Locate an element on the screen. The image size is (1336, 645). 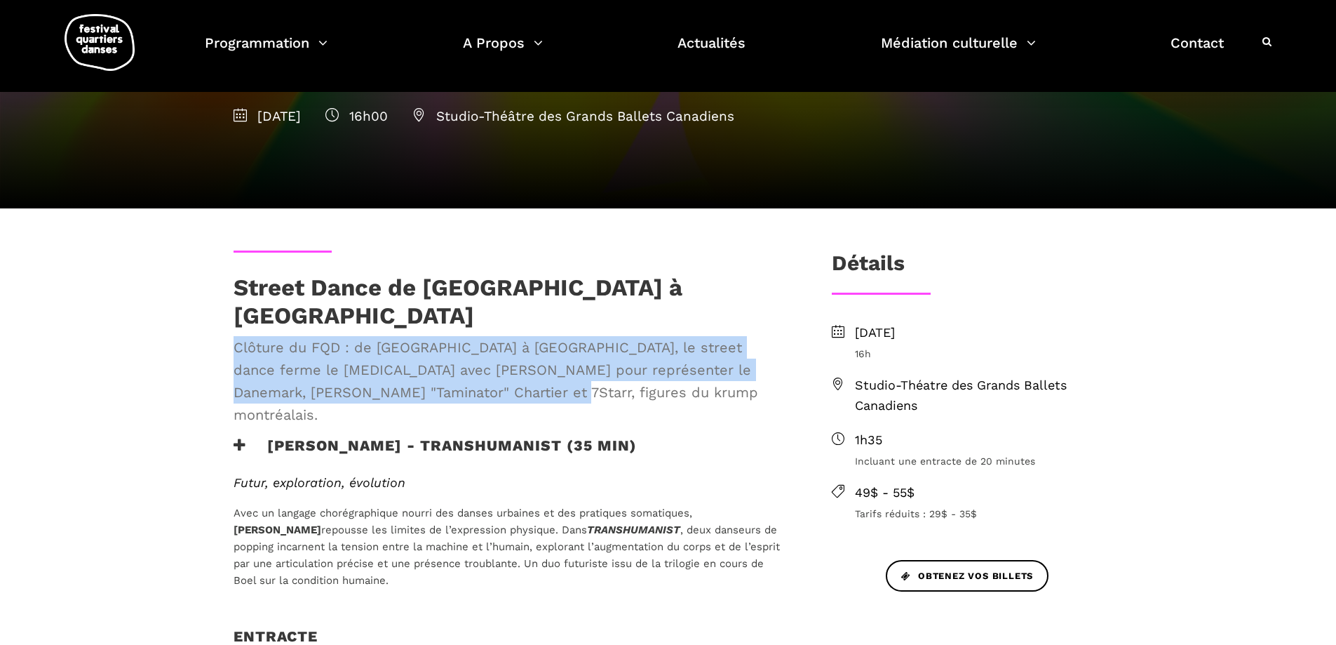
span: Tarifs réduits : 29$ - 35$ is located at coordinates (979, 513).